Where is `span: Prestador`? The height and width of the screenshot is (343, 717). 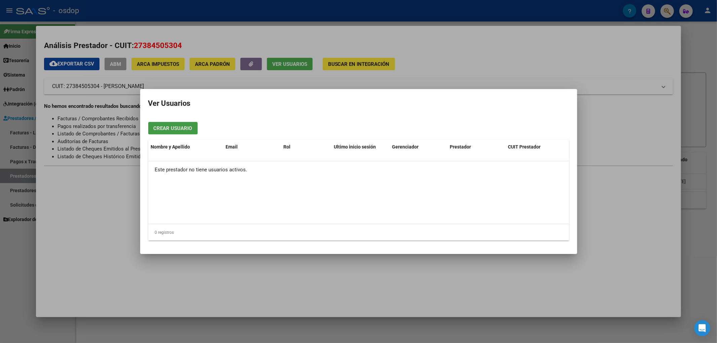 span: Prestador is located at coordinates (460, 147).